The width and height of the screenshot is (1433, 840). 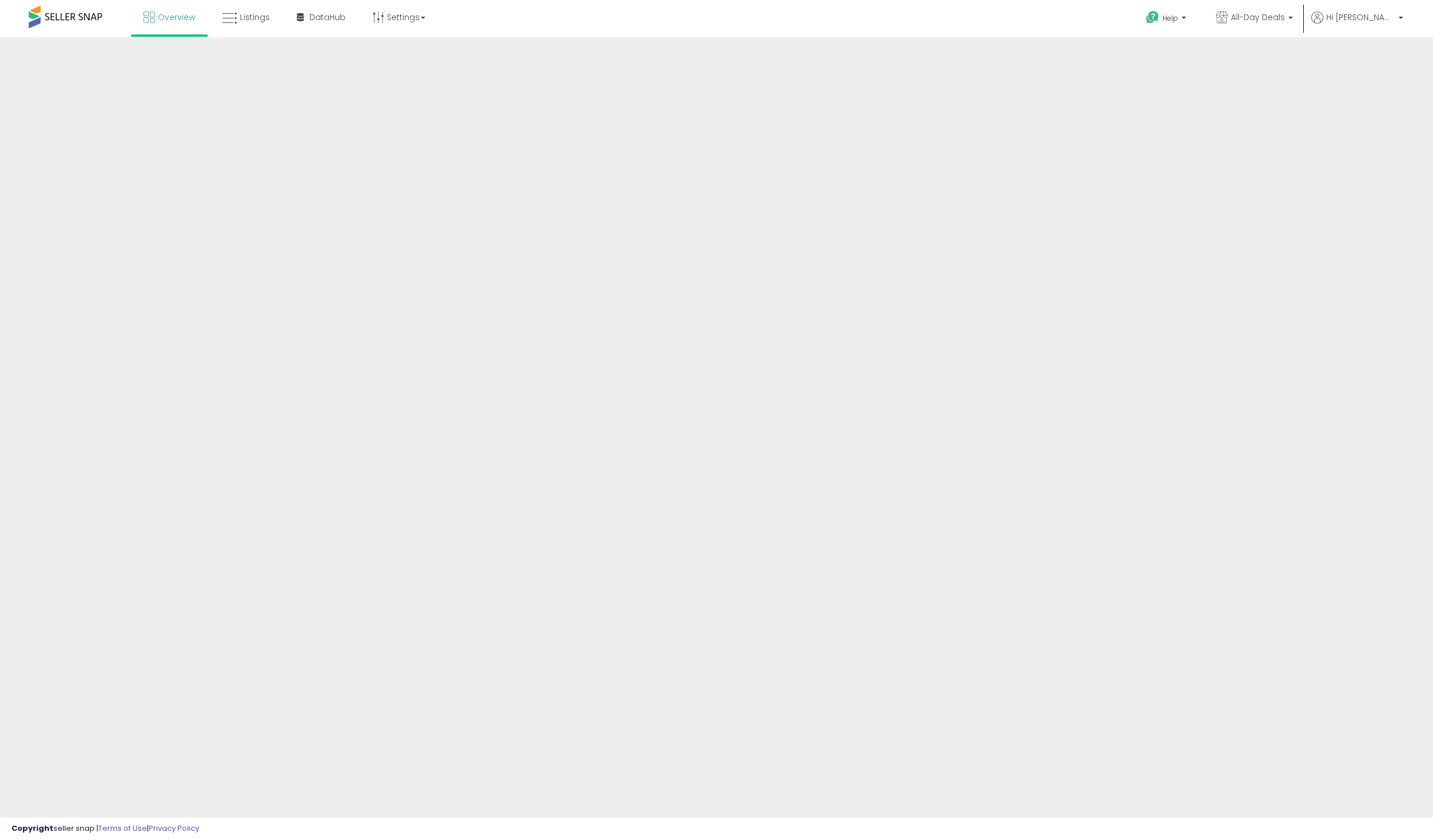 What do you see at coordinates (1167, 20) in the screenshot?
I see `a: Help` at bounding box center [1167, 20].